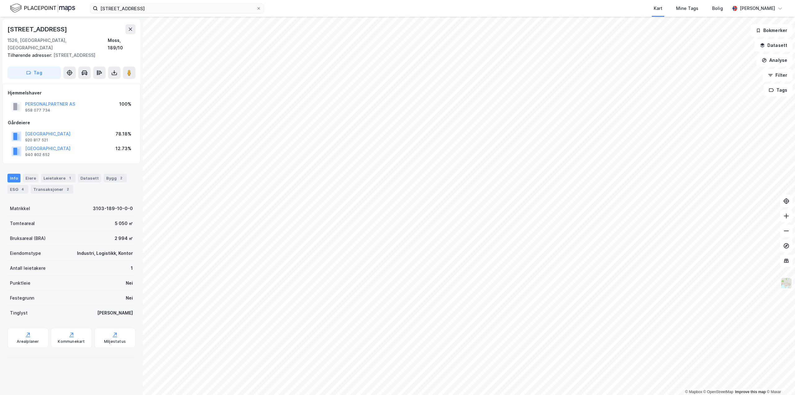 The width and height of the screenshot is (795, 395). What do you see at coordinates (778, 90) in the screenshot?
I see `button: Tags` at bounding box center [778, 90].